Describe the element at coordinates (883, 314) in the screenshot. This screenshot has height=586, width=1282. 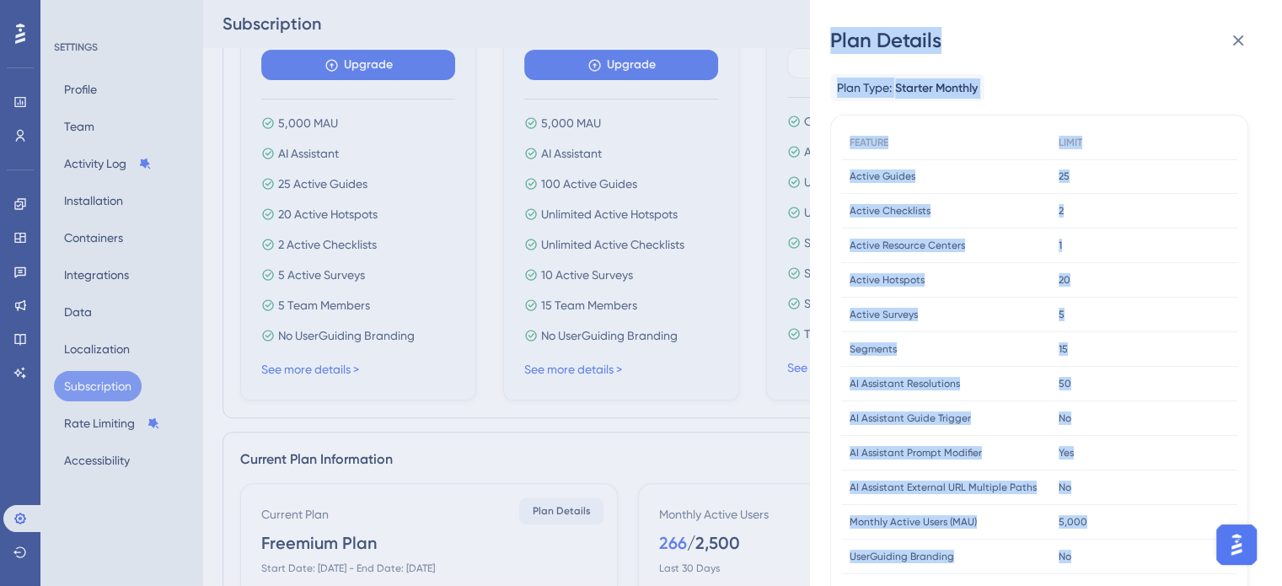
I see `span: Active Surveys` at that location.